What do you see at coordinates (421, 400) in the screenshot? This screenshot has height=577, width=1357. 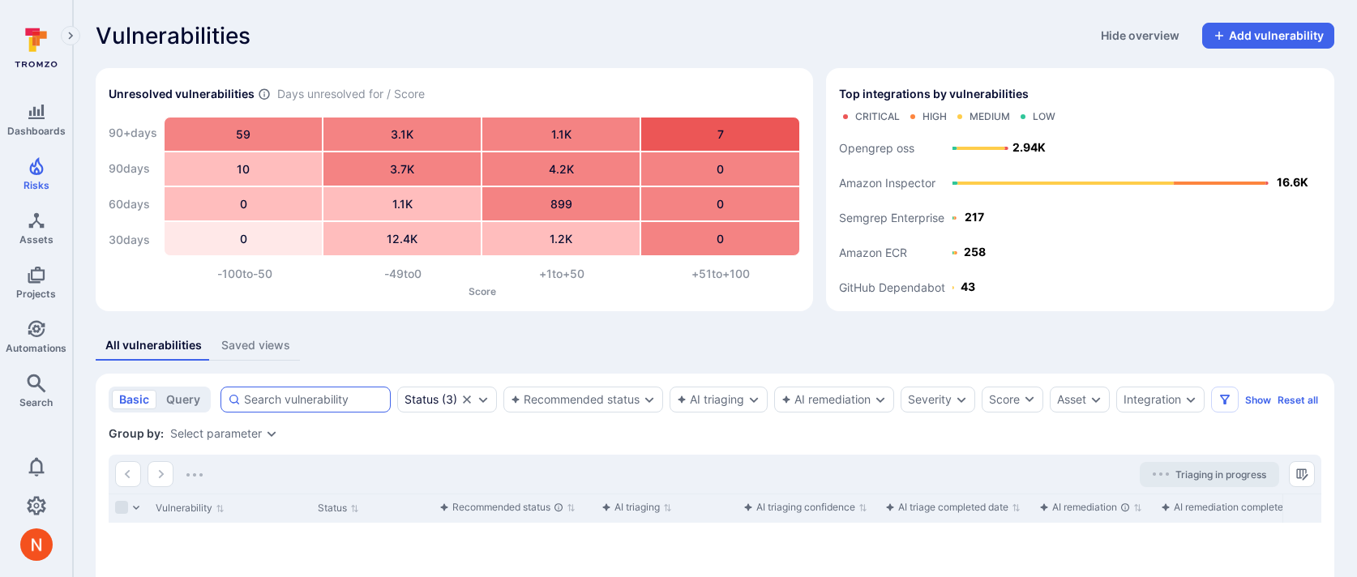 I see `div: Status` at bounding box center [421, 400].